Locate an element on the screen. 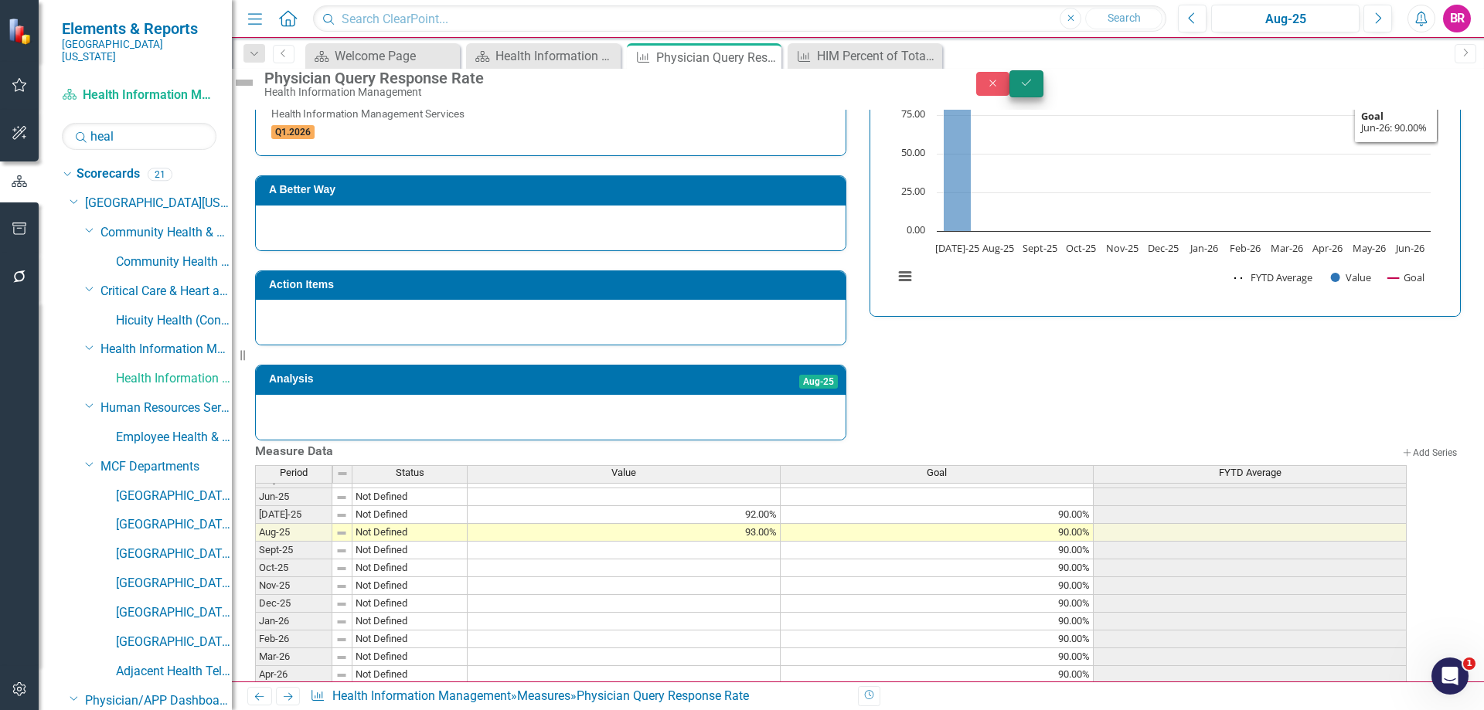  td: Mar-26 is located at coordinates (294, 657).